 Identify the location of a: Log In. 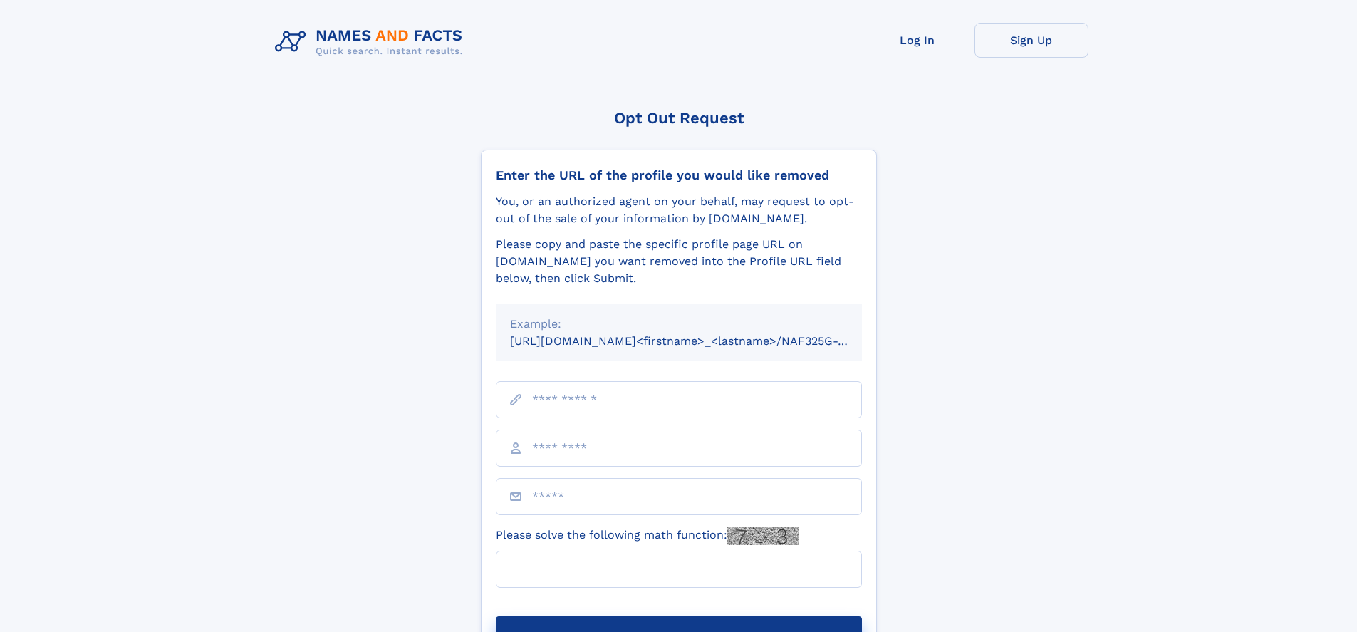
(918, 40).